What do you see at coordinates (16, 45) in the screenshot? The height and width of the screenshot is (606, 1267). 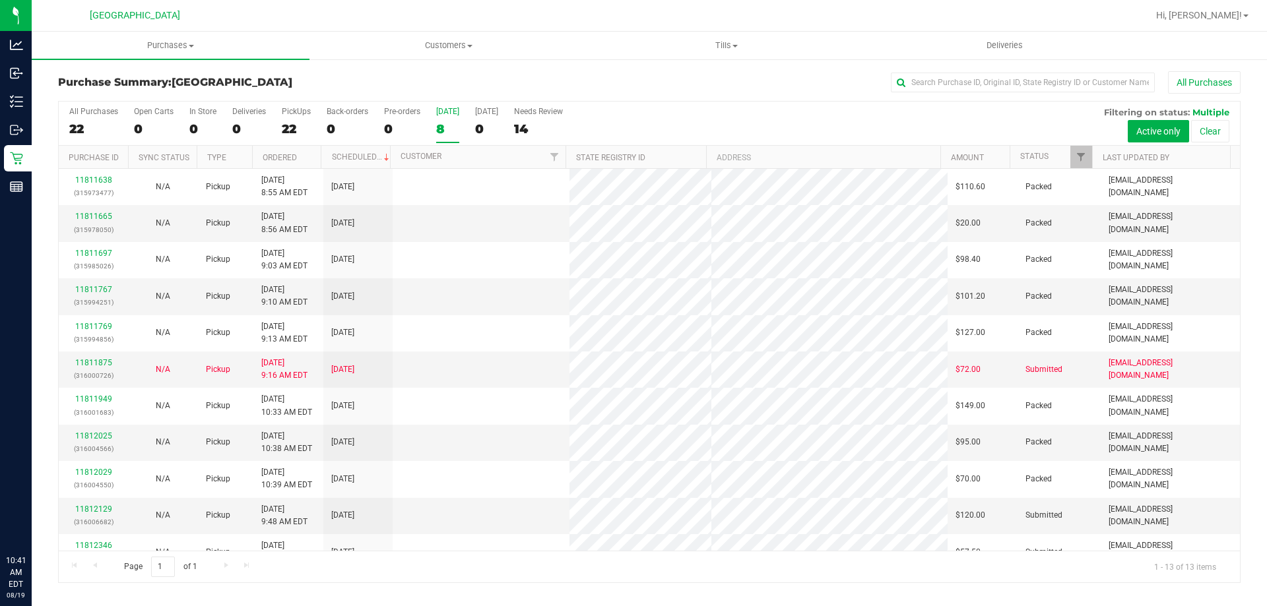 I see `inline-svg: Analytics` at bounding box center [16, 45].